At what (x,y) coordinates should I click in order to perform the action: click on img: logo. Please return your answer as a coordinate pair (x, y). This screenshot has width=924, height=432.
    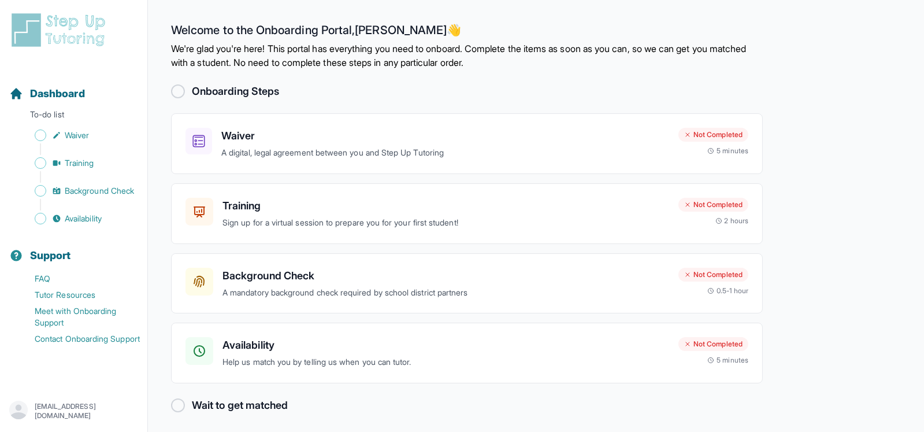
    Looking at the image, I should click on (61, 30).